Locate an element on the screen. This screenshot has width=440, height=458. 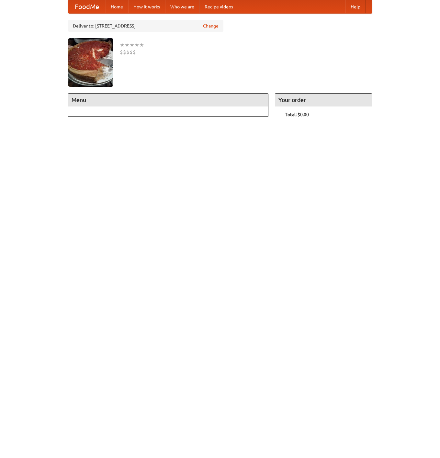
a: Recipe videos is located at coordinates (219, 7).